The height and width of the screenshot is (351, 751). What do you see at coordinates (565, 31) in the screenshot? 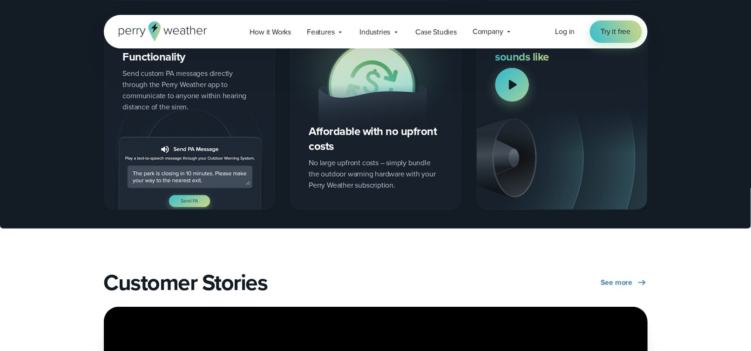
I see `span: Log in` at bounding box center [565, 31].